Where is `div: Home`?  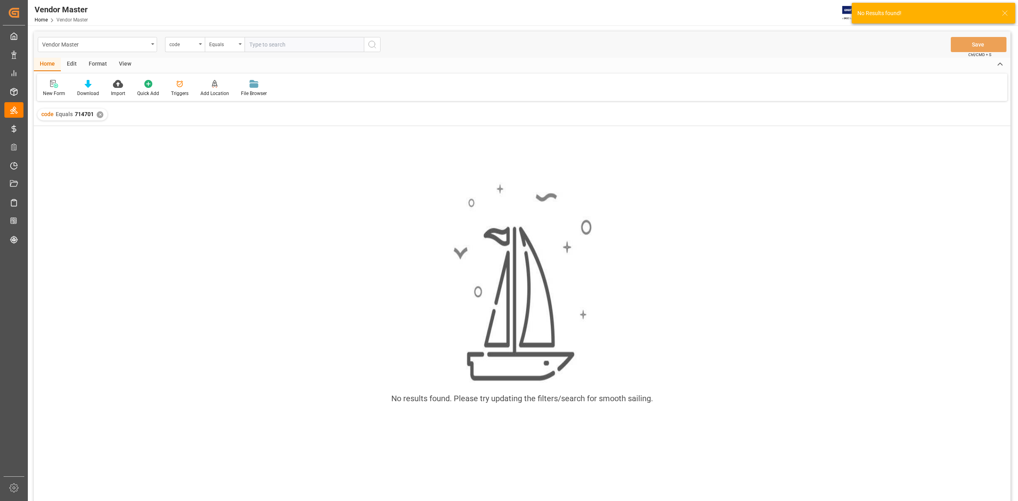 div: Home is located at coordinates (47, 64).